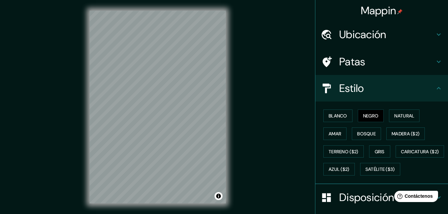 This screenshot has height=214, width=448. I want to click on font: Natural, so click(404, 116).